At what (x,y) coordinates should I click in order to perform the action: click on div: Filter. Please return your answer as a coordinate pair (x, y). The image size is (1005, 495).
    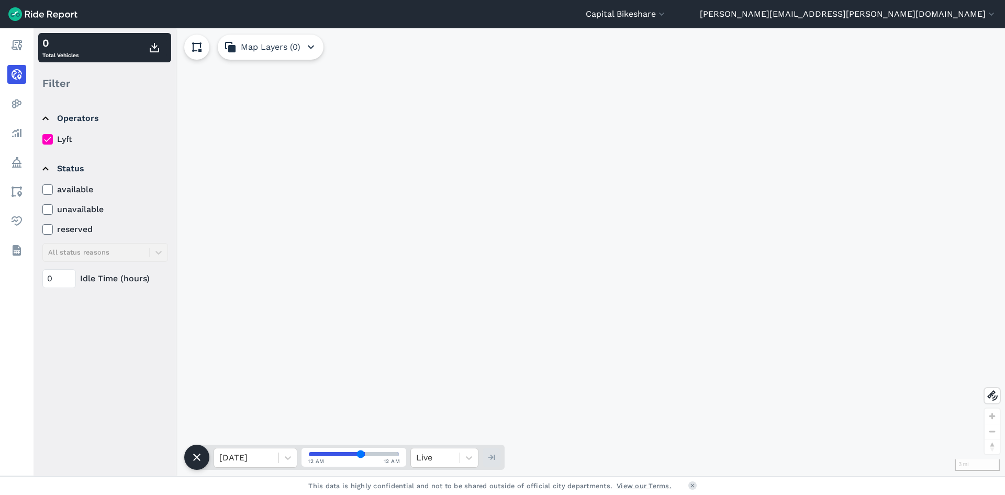
    Looking at the image, I should click on (105, 83).